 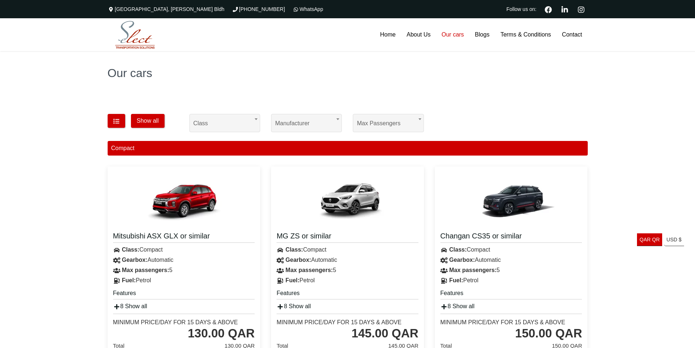 What do you see at coordinates (565, 9) in the screenshot?
I see `a: Linkedin` at bounding box center [565, 9].